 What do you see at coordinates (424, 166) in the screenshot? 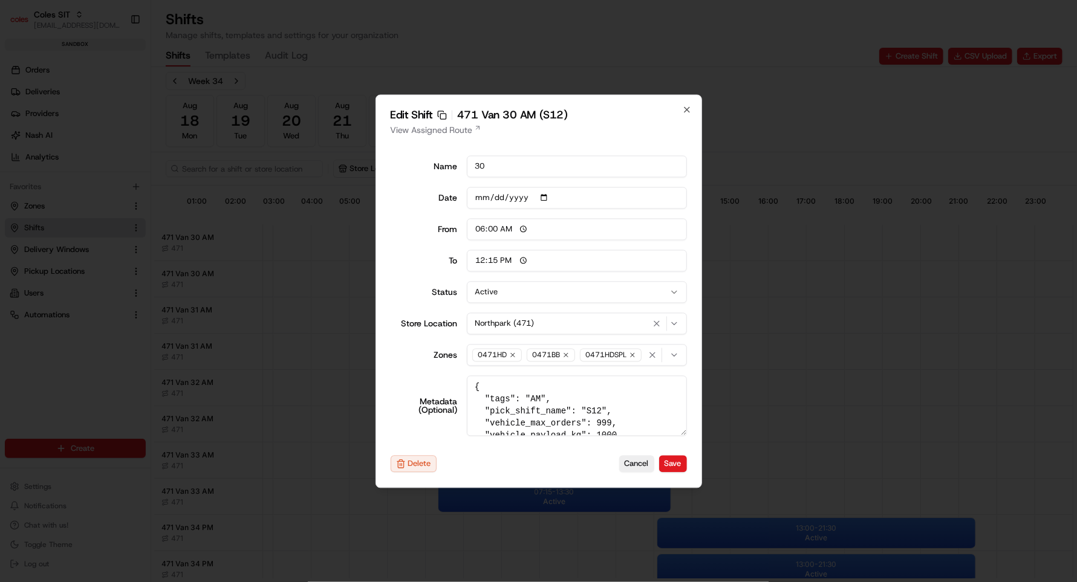
I see `label: Name` at bounding box center [424, 166].